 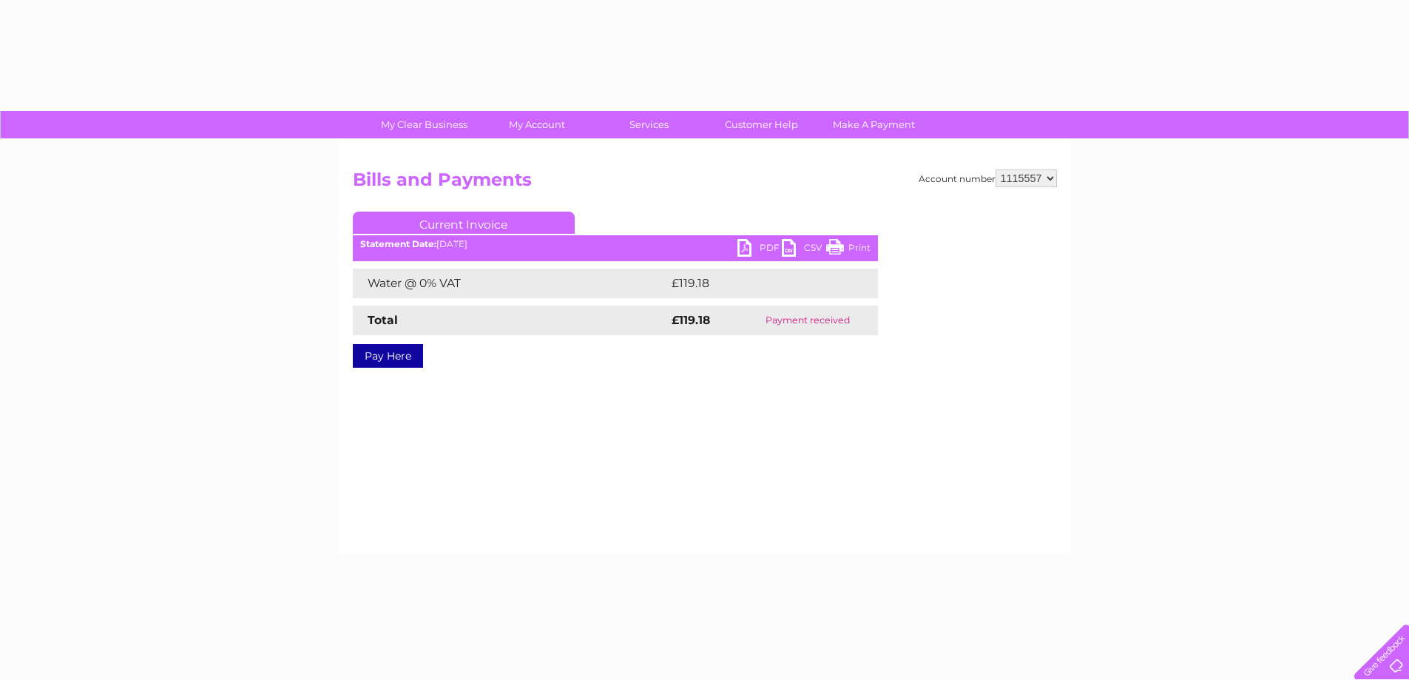 I want to click on a: Services, so click(x=649, y=124).